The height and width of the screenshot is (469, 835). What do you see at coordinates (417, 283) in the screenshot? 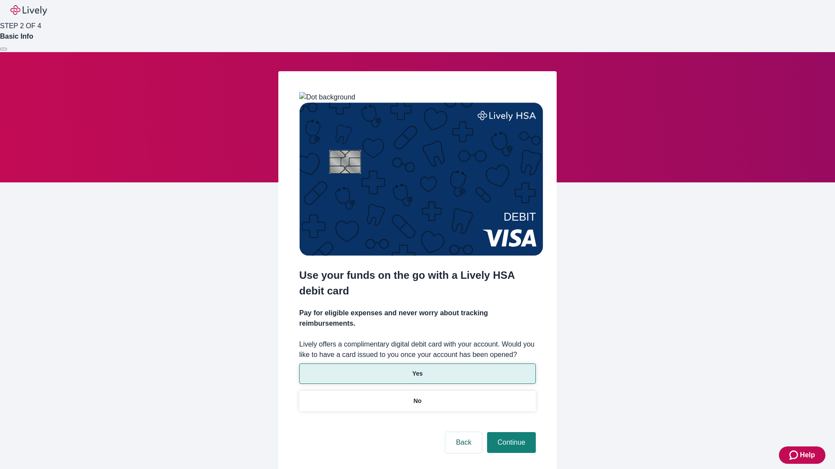
I see `h2: Use your funds on the go with a Lively HSA debit card` at bounding box center [417, 283].